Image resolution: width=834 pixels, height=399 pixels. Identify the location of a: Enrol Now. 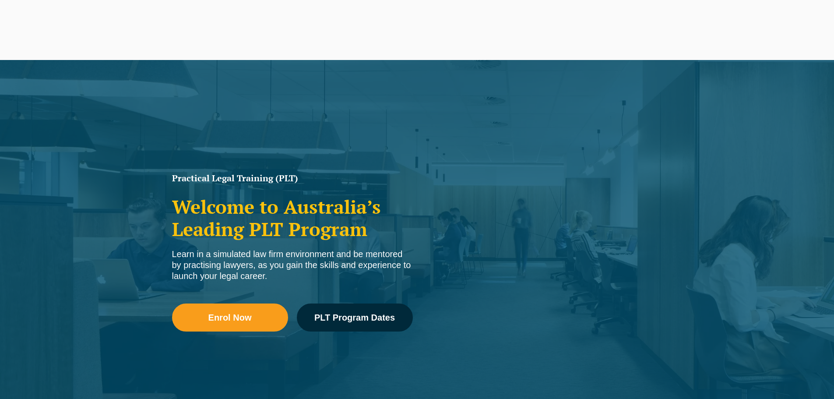
(230, 317).